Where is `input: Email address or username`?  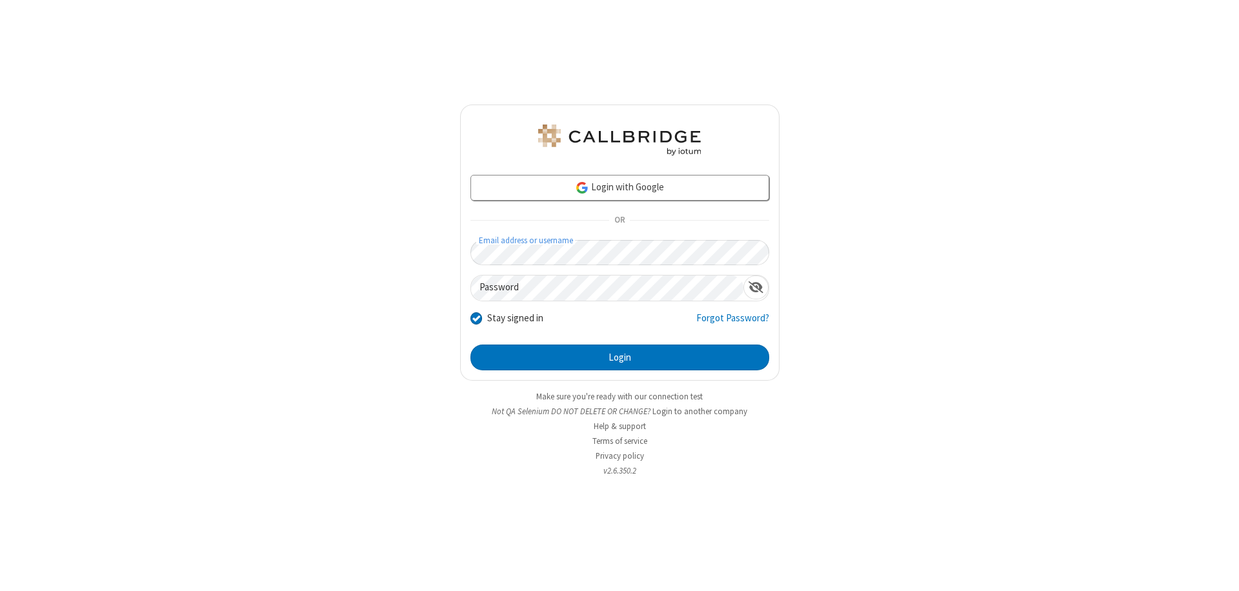 input: Email address or username is located at coordinates (620, 252).